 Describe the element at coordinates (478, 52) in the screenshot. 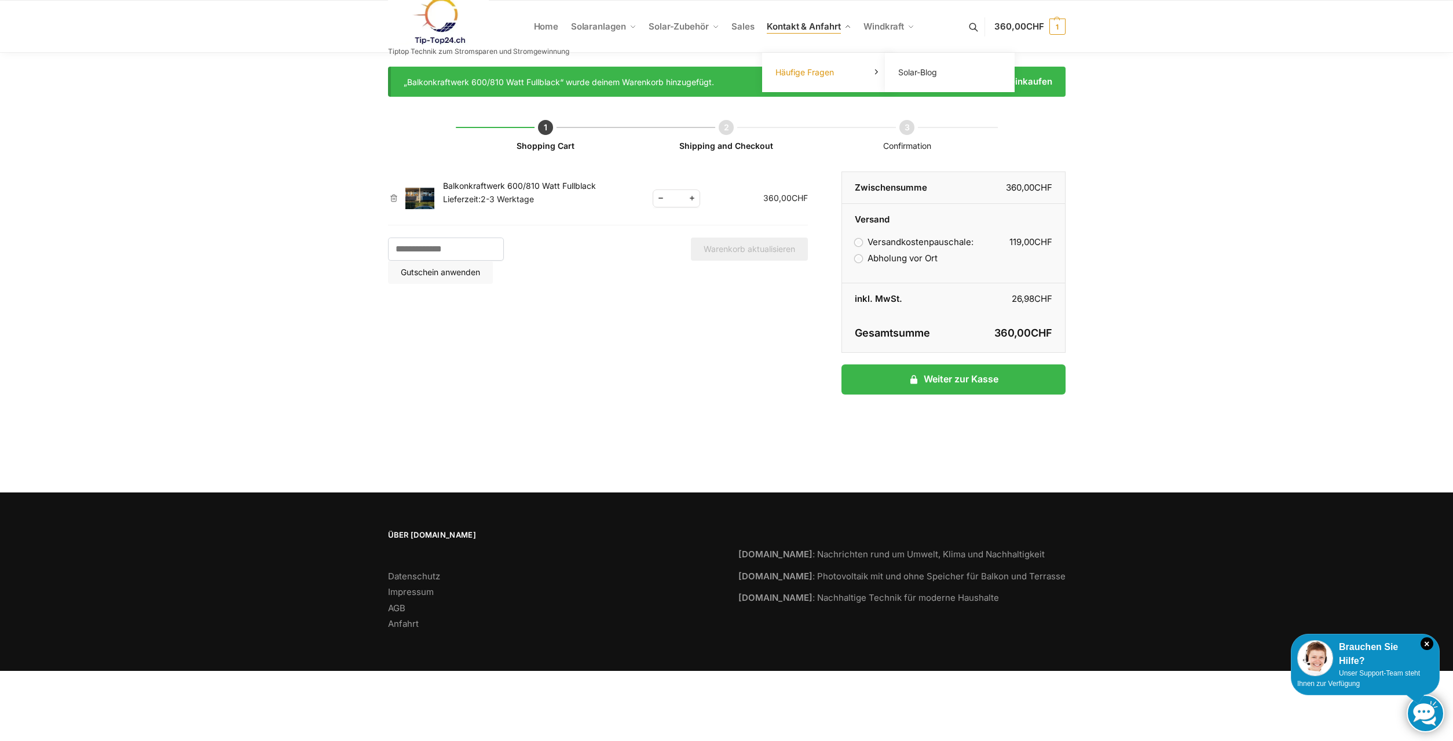

I see `p: Tiptop Technik zum Stromsparen und Stromgewinnung` at that location.